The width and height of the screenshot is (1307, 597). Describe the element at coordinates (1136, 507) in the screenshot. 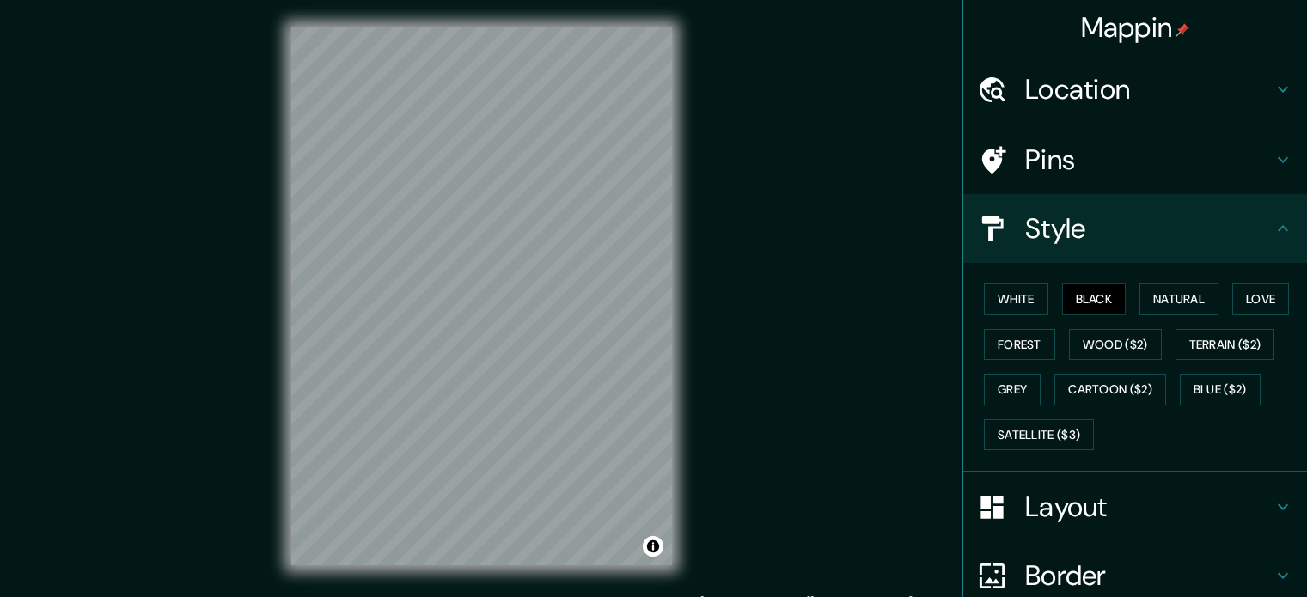

I see `div: Layout` at that location.